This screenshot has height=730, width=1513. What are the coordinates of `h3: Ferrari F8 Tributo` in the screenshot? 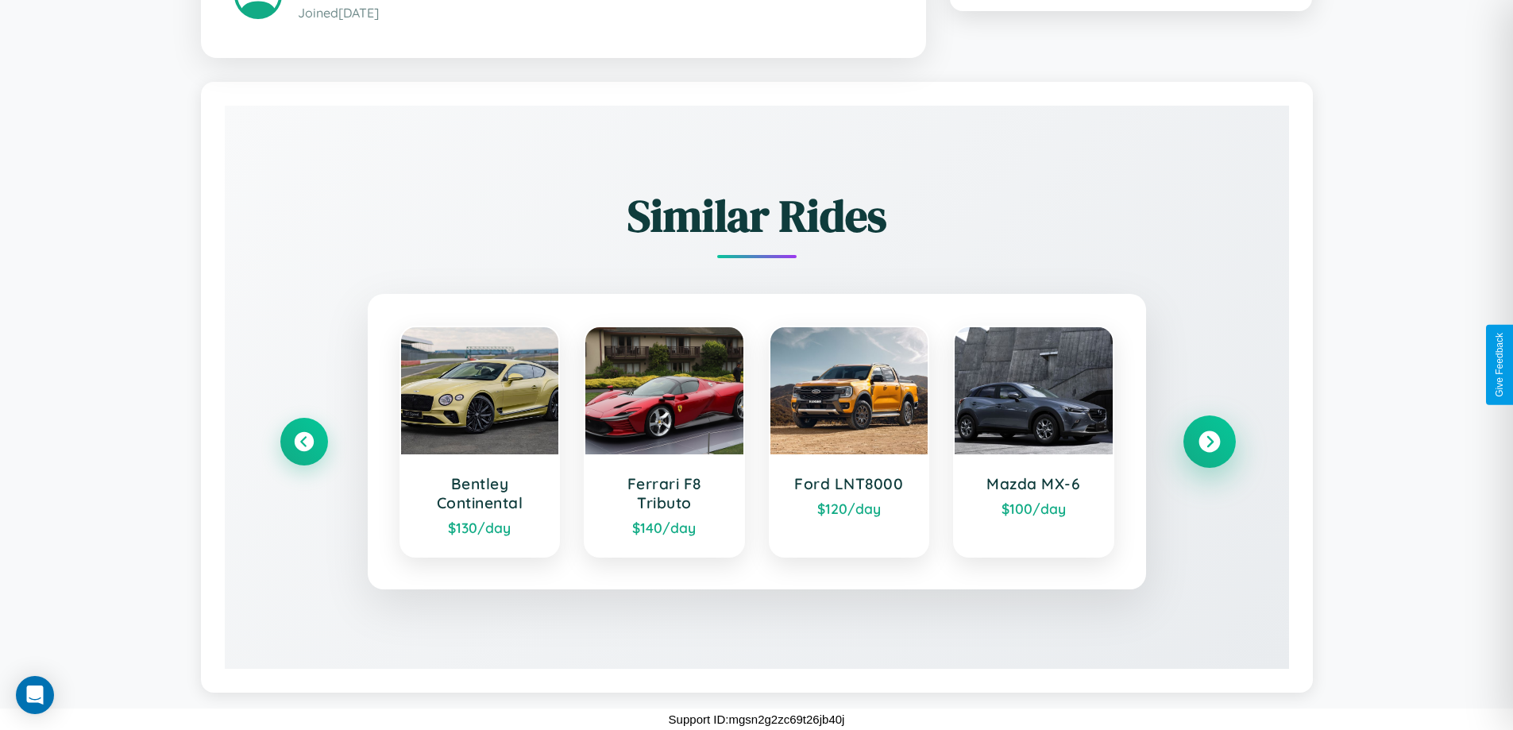 It's located at (664, 493).